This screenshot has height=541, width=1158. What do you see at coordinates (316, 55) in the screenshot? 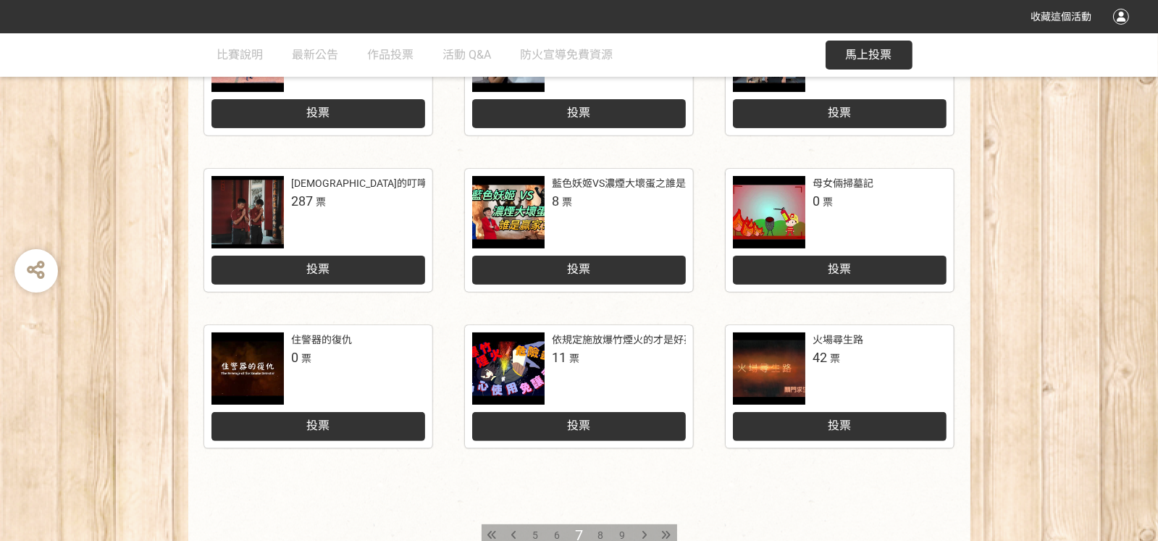
I see `a: 最新公告` at bounding box center [316, 55].